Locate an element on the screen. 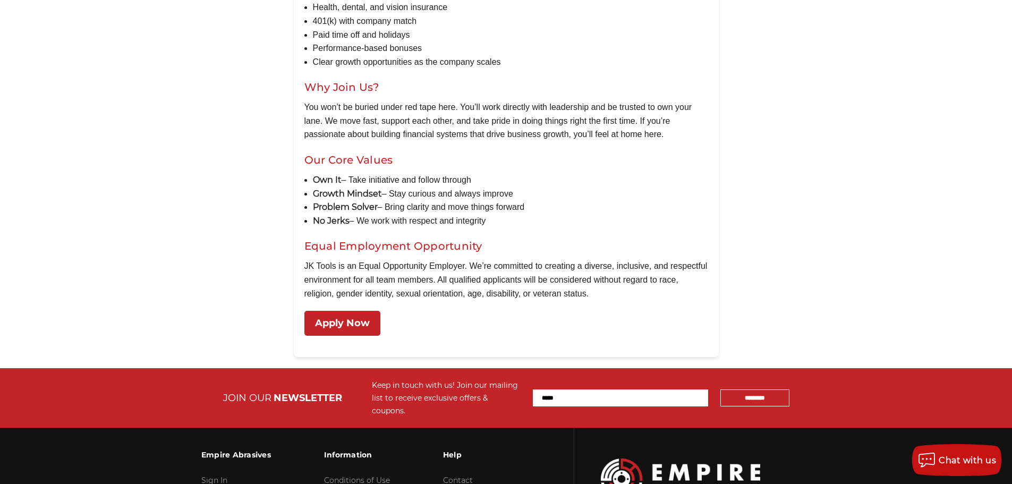 The image size is (1012, 484). a: Apply Now is located at coordinates (342, 323).